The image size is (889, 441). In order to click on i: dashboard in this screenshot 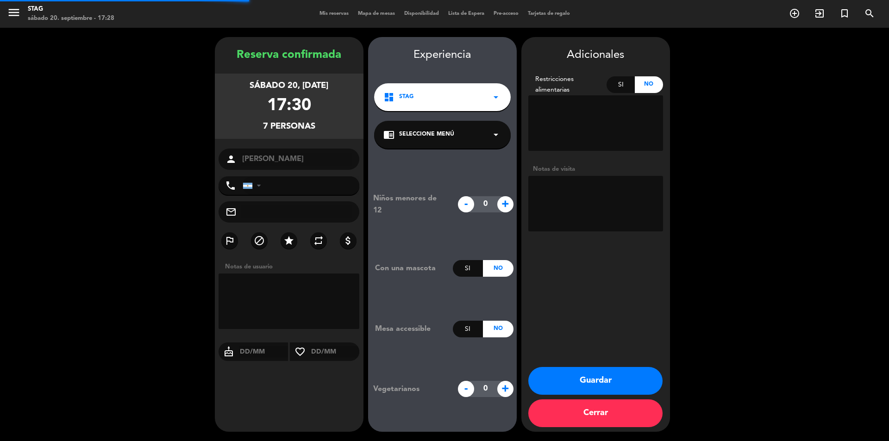, I will do `click(389, 97)`.